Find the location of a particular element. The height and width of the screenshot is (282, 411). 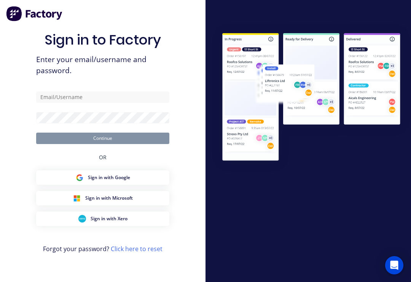

span: Sign in with Google is located at coordinates (109, 178).